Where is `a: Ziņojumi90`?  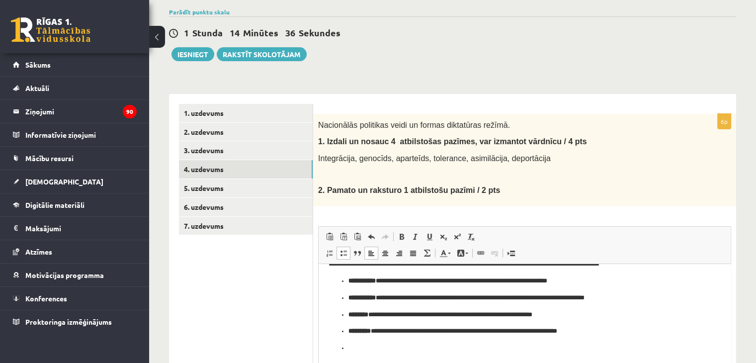
a: Ziņojumi90 is located at coordinates (75, 111).